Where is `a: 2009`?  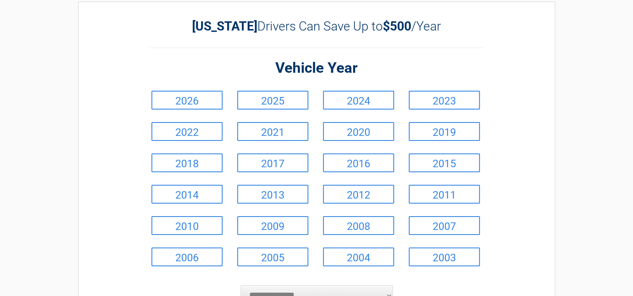 a: 2009 is located at coordinates (273, 225).